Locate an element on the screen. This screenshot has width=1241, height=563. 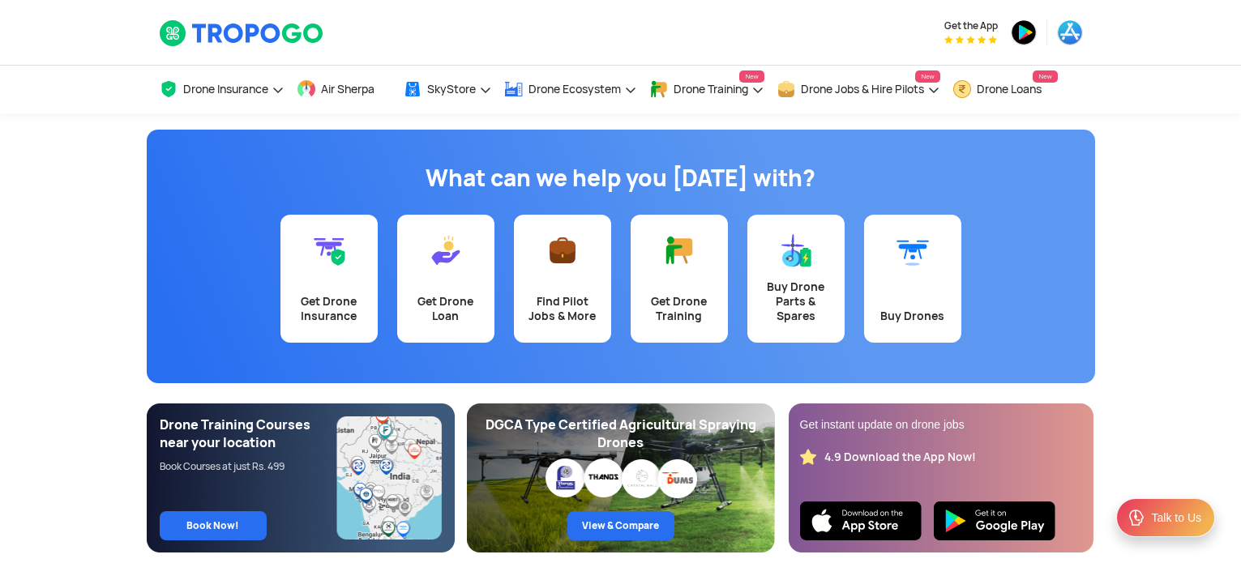
a: Get Drone Loan is located at coordinates (446, 279).